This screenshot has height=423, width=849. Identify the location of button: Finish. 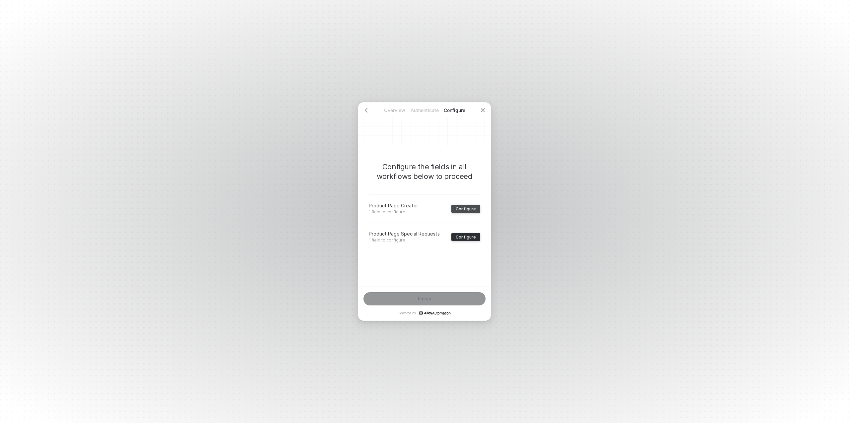
(424, 299).